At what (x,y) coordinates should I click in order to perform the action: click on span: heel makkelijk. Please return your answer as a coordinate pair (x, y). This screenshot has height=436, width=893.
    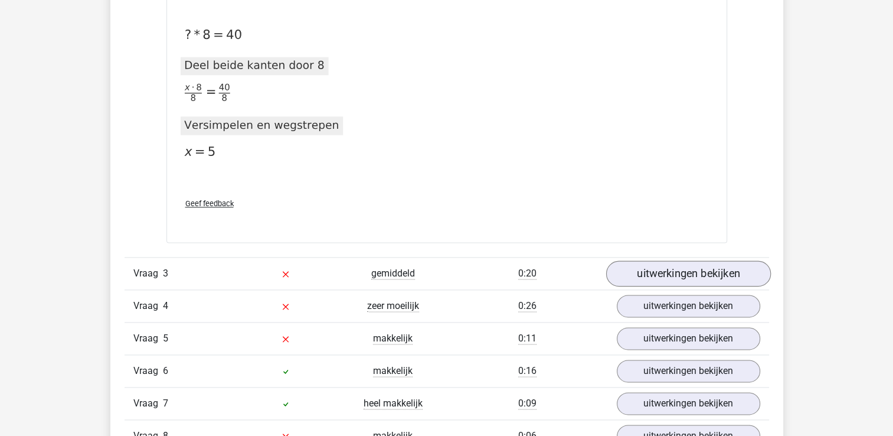
    Looking at the image, I should click on (393, 403).